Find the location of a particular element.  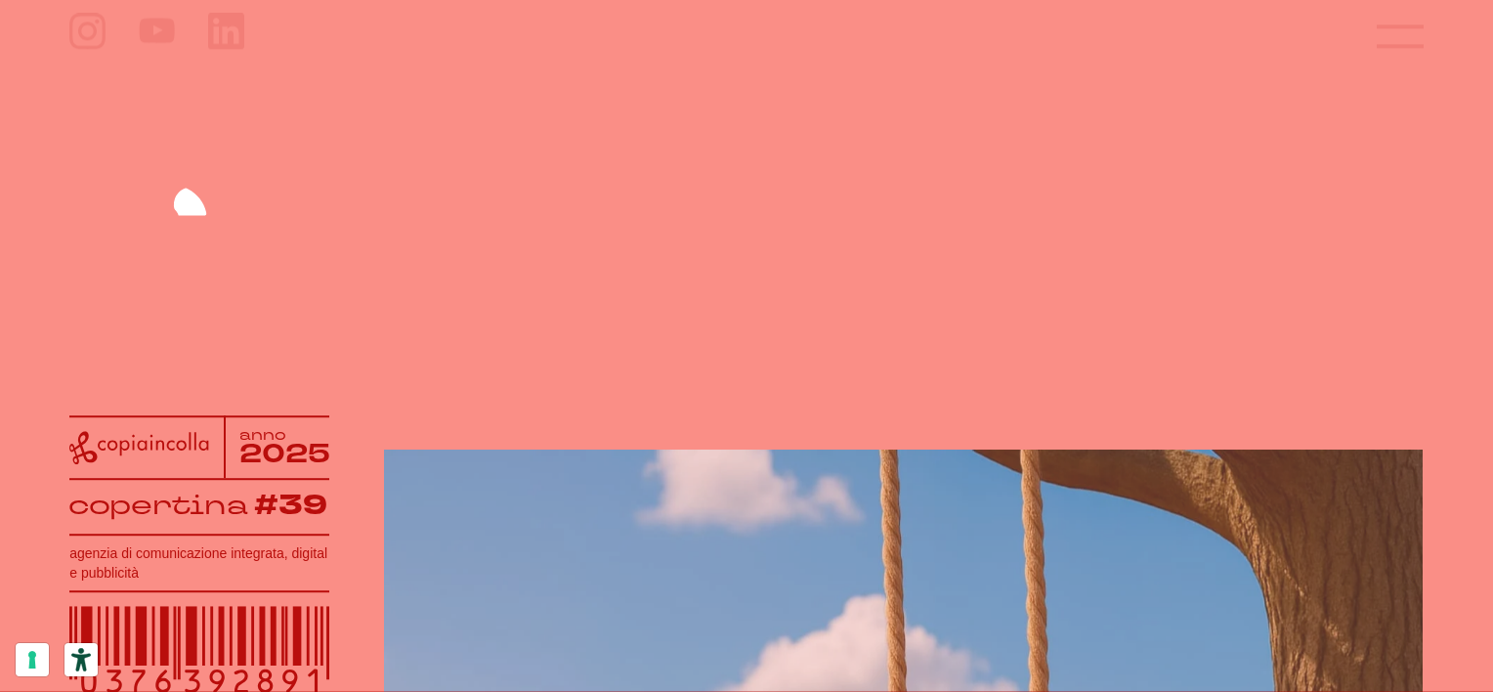

tspan: copertina is located at coordinates (158, 505).